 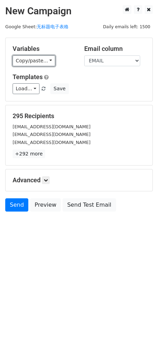 What do you see at coordinates (26, 89) in the screenshot?
I see `a: Load...` at bounding box center [26, 89].